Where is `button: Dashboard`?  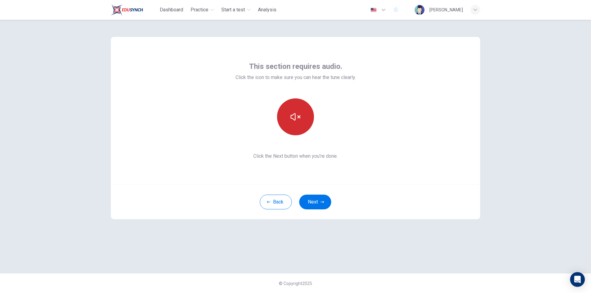
button: Dashboard is located at coordinates (171, 10).